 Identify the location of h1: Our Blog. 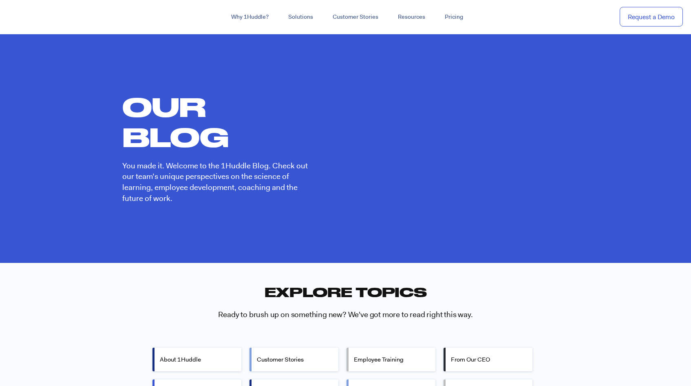
(221, 122).